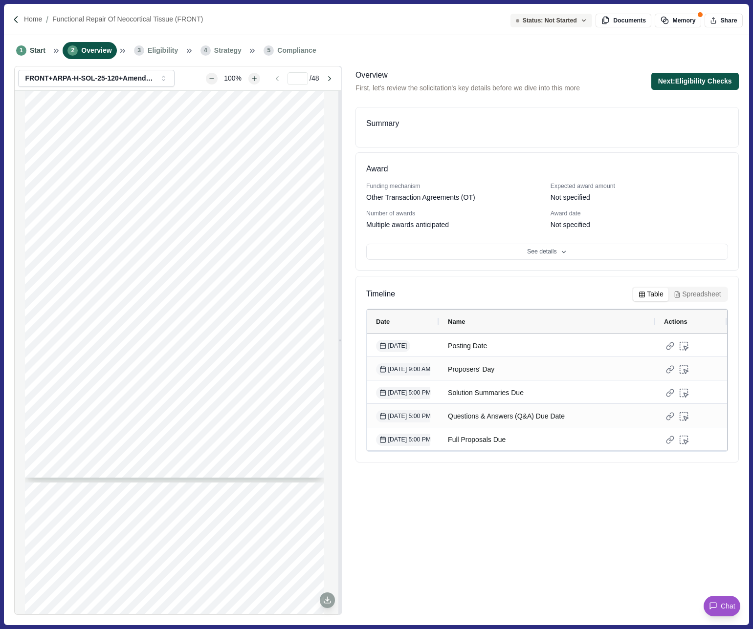 This screenshot has height=629, width=753. Describe the element at coordinates (163, 50) in the screenshot. I see `span: Eligibility` at that location.